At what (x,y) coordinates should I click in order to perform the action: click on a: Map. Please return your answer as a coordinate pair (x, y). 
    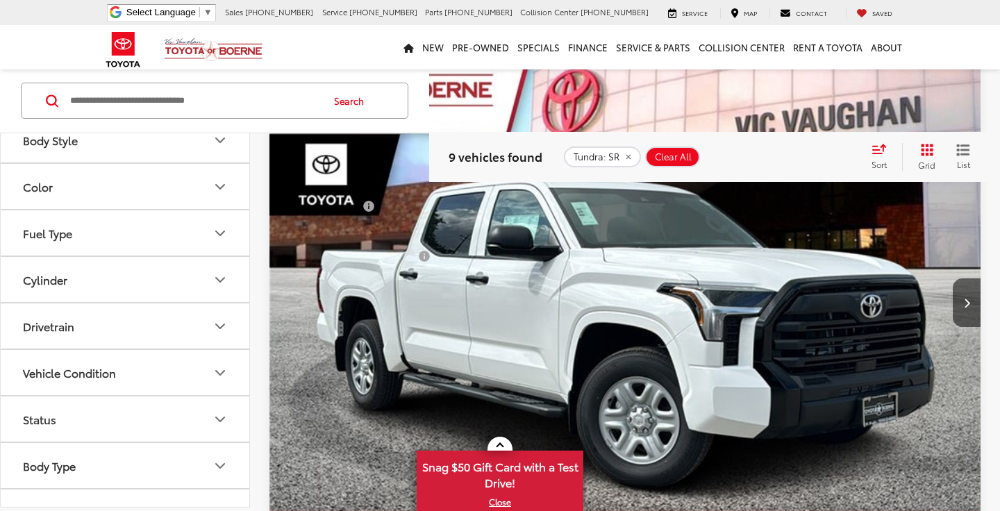
    Looking at the image, I should click on (744, 13).